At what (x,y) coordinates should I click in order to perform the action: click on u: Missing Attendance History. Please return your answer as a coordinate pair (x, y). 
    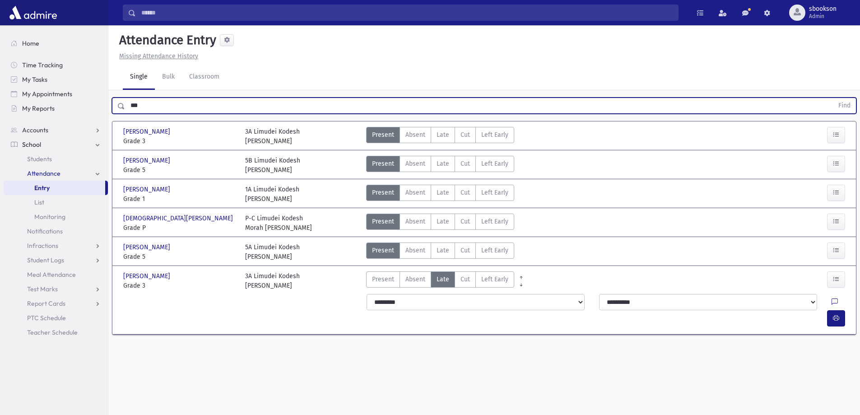
    Looking at the image, I should click on (159, 56).